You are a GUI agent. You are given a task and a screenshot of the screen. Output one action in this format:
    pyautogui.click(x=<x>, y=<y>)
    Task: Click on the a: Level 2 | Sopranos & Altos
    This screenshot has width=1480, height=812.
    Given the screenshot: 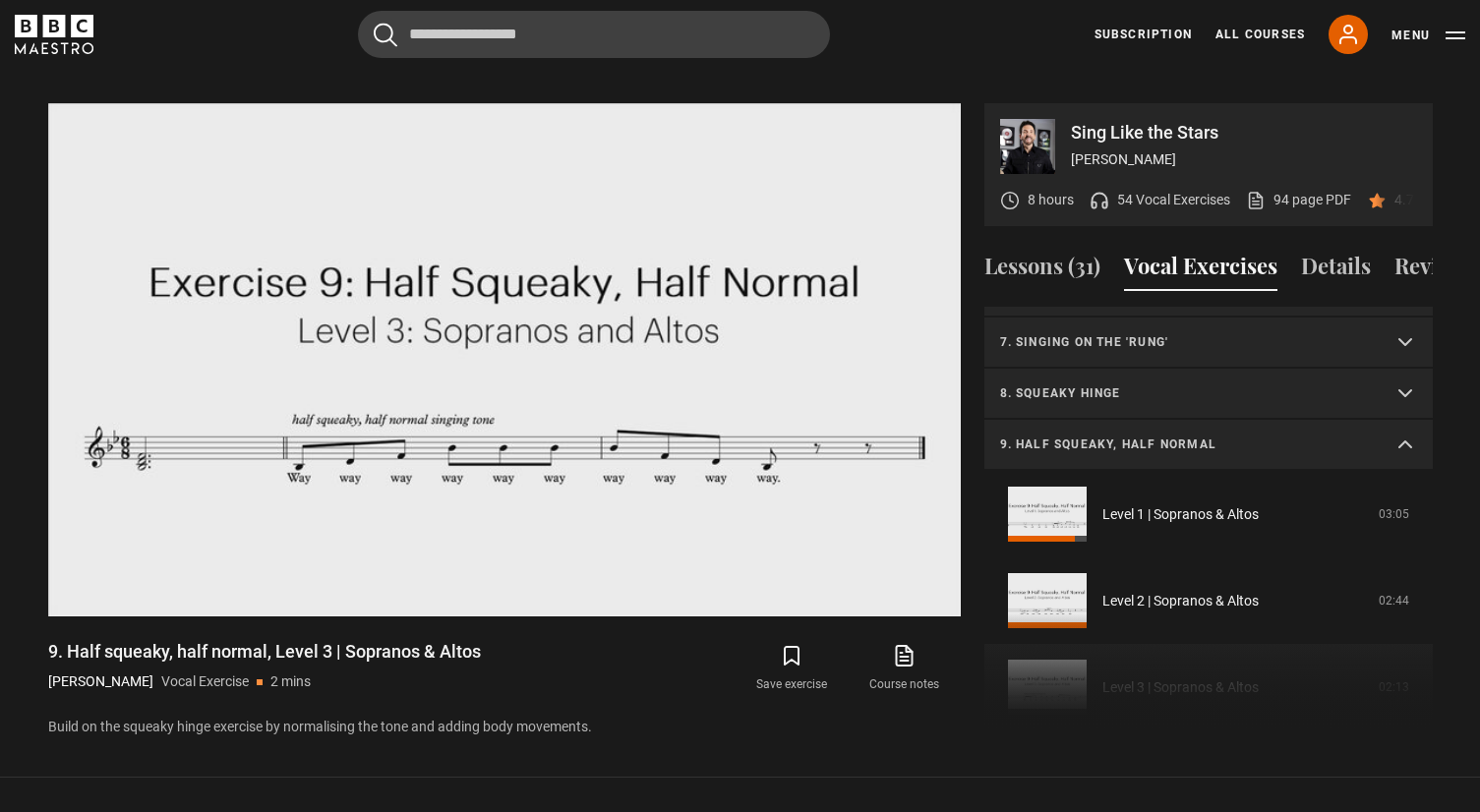 What is the action you would take?
    pyautogui.click(x=1180, y=601)
    